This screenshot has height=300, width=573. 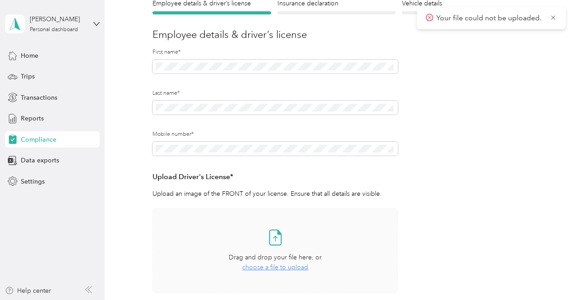 I want to click on span: choose a file to upload, so click(x=275, y=267).